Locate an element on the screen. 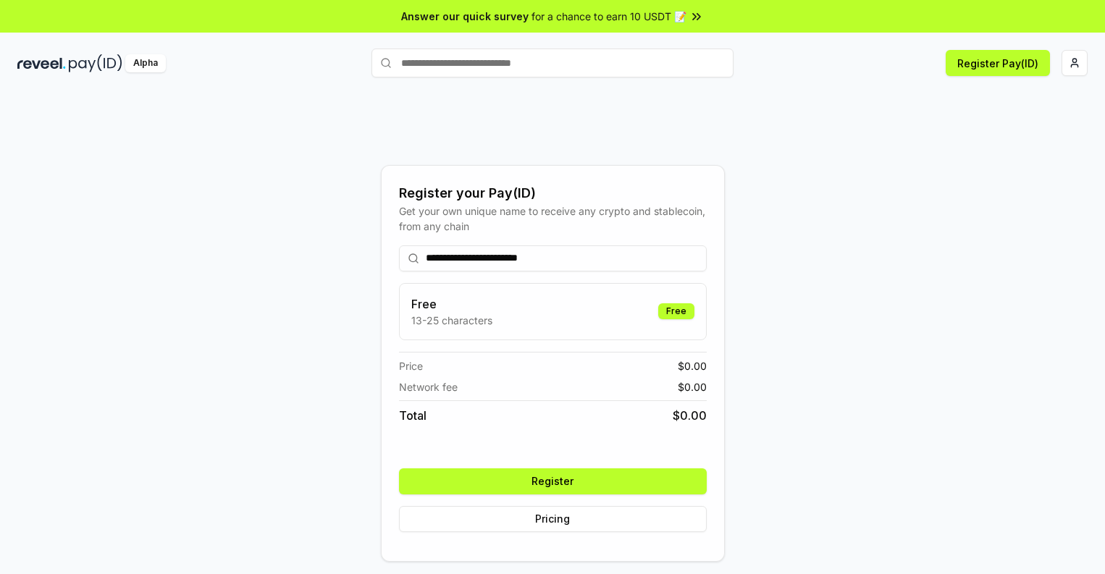 Image resolution: width=1105 pixels, height=574 pixels. div: Register your Pay(ID) is located at coordinates (553, 193).